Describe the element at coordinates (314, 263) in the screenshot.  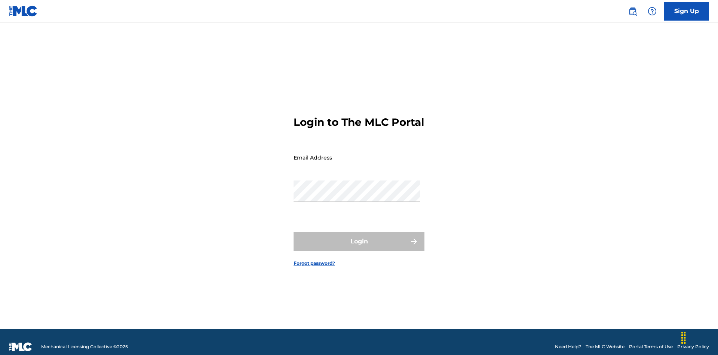
I see `a: Forgot password?` at that location.